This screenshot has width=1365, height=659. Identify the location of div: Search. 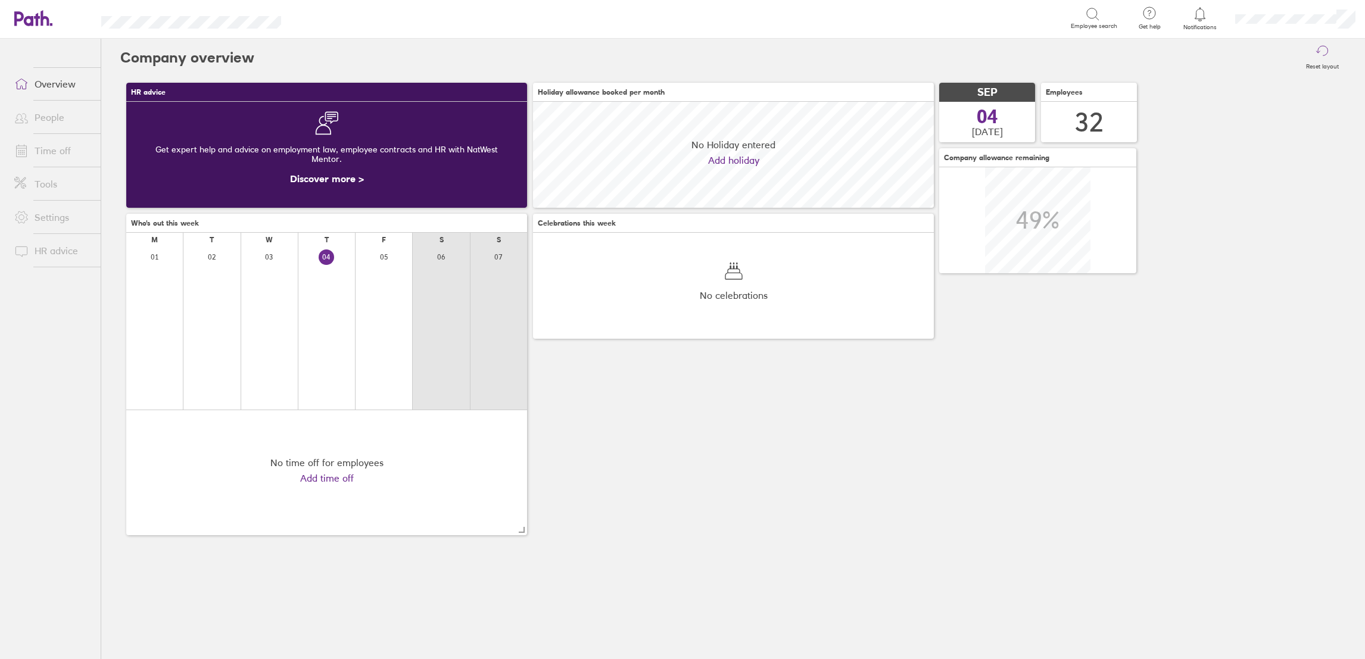
(328, 18).